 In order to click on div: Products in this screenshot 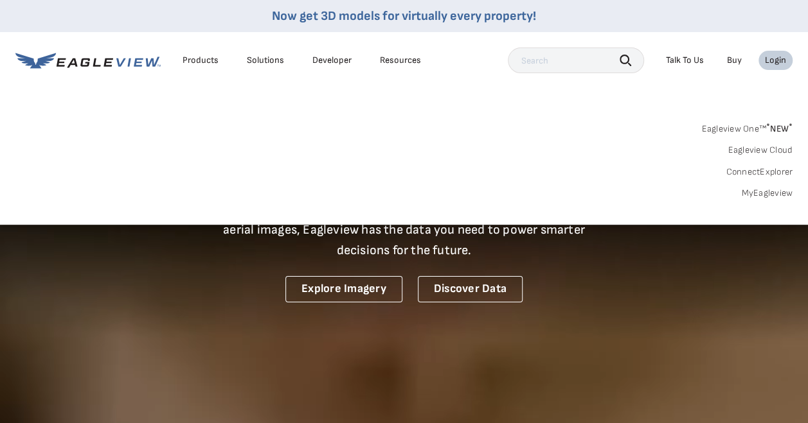, I will do `click(200, 60)`.